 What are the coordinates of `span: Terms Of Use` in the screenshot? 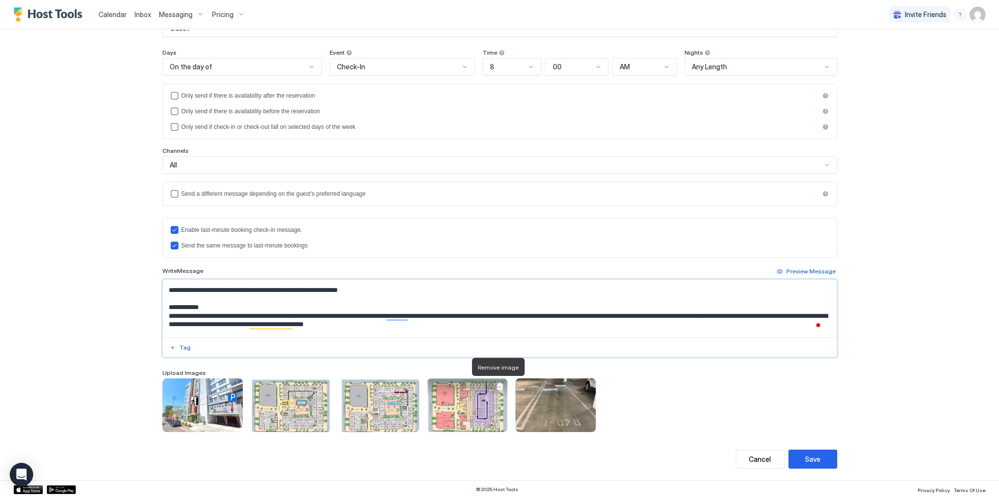 It's located at (970, 490).